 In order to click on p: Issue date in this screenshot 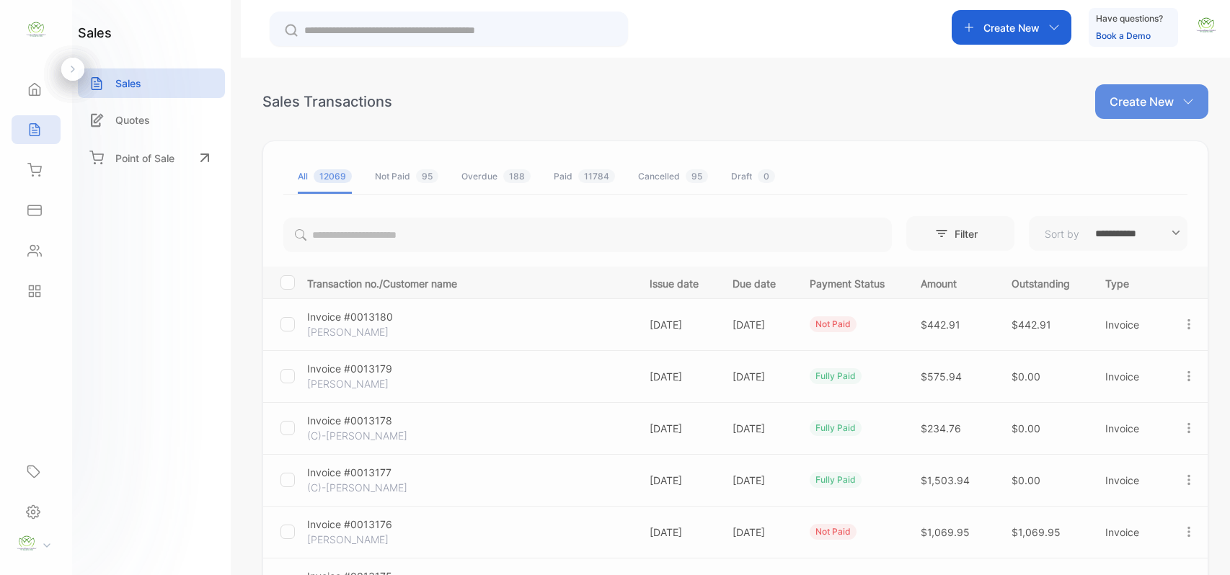, I will do `click(676, 282)`.